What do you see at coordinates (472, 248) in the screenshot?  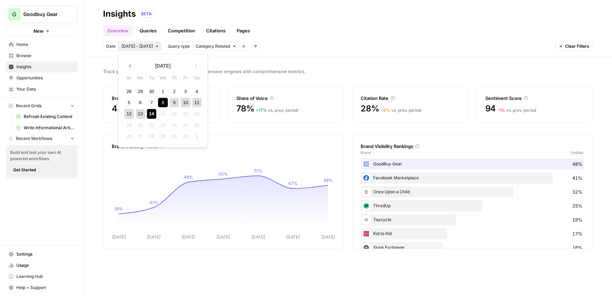 I see `div: Stork Exchange` at bounding box center [472, 248].